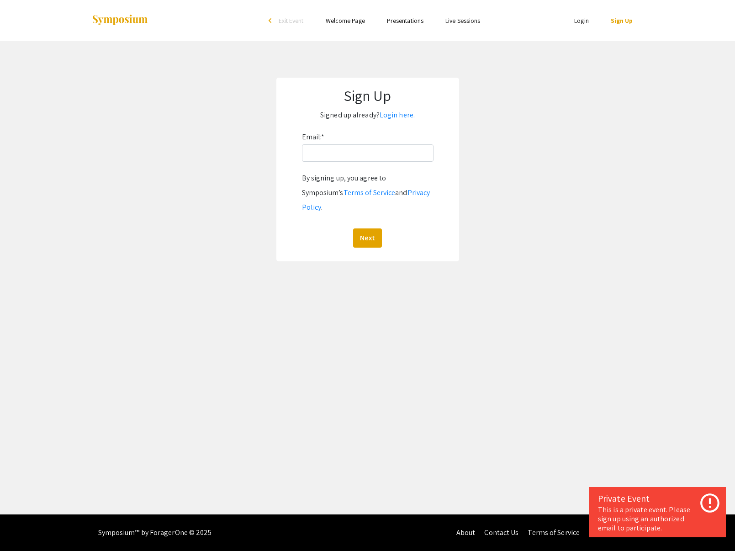 The height and width of the screenshot is (551, 735). Describe the element at coordinates (345, 21) in the screenshot. I see `a: Welcome Page` at that location.